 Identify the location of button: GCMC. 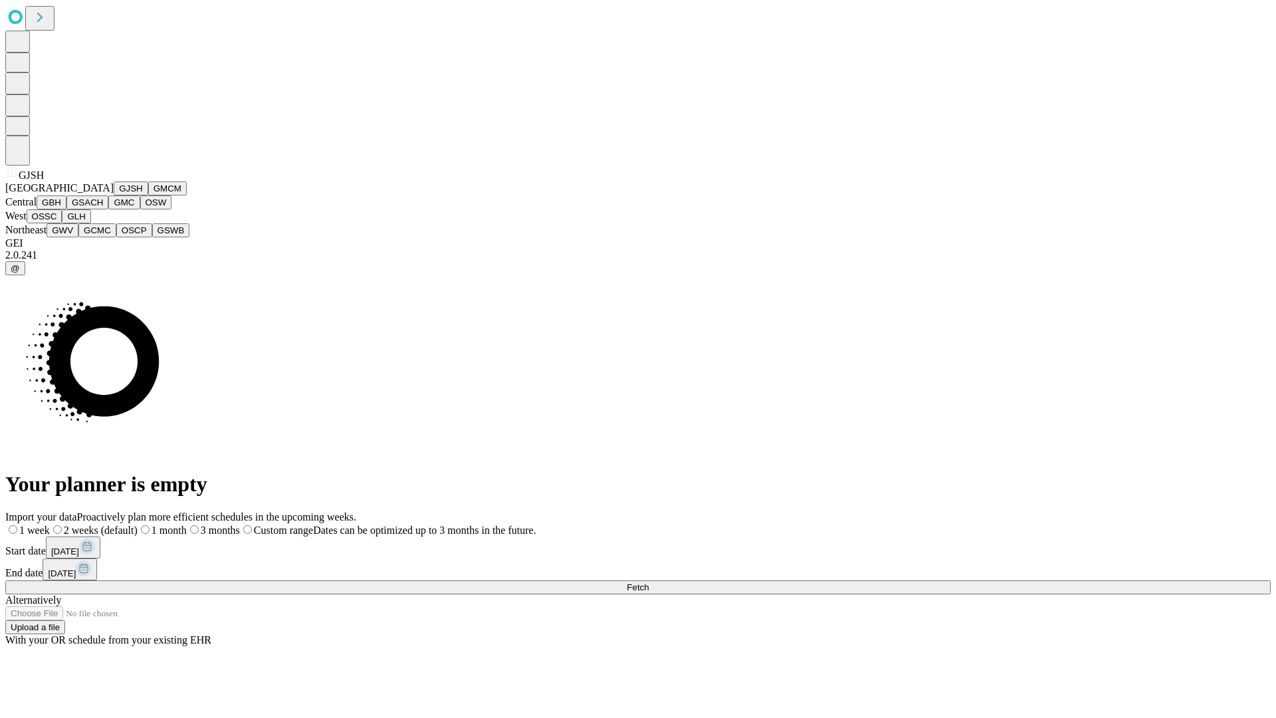
(97, 230).